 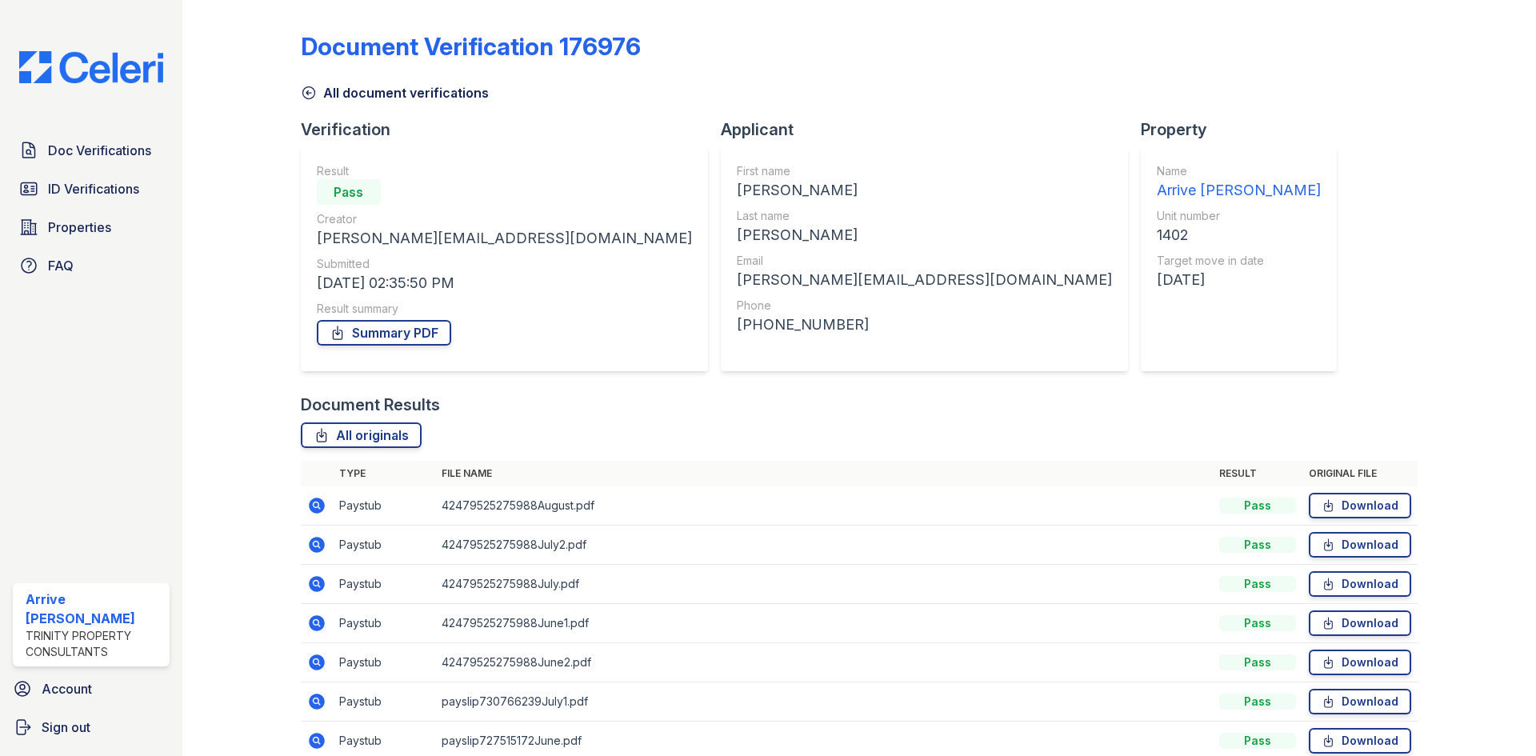 What do you see at coordinates (824, 662) in the screenshot?
I see `td: 42479525275988June2.pdf` at bounding box center [824, 662].